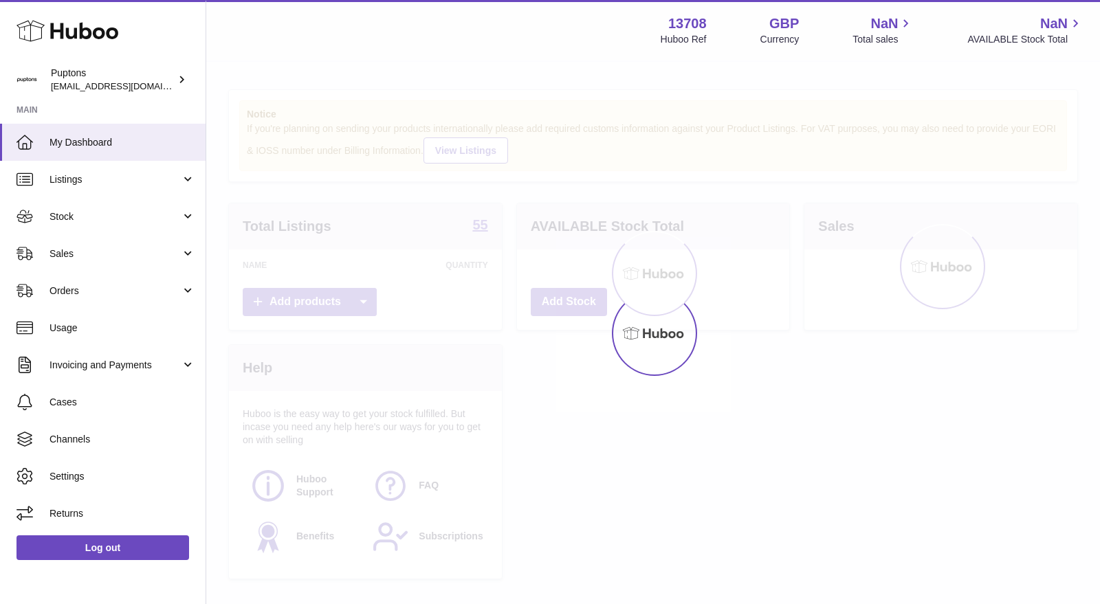 The width and height of the screenshot is (1100, 604). Describe the element at coordinates (1025, 30) in the screenshot. I see `a: NaN AVAILABLE Stock Total` at that location.